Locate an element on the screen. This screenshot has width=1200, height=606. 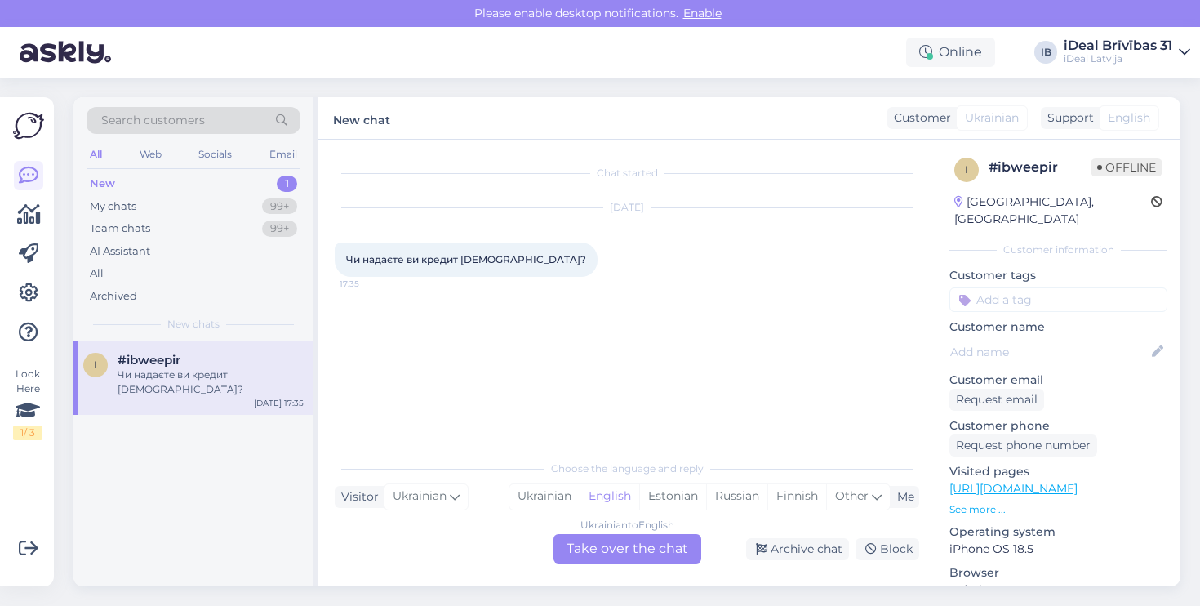
p: Customer email is located at coordinates (1058, 380).